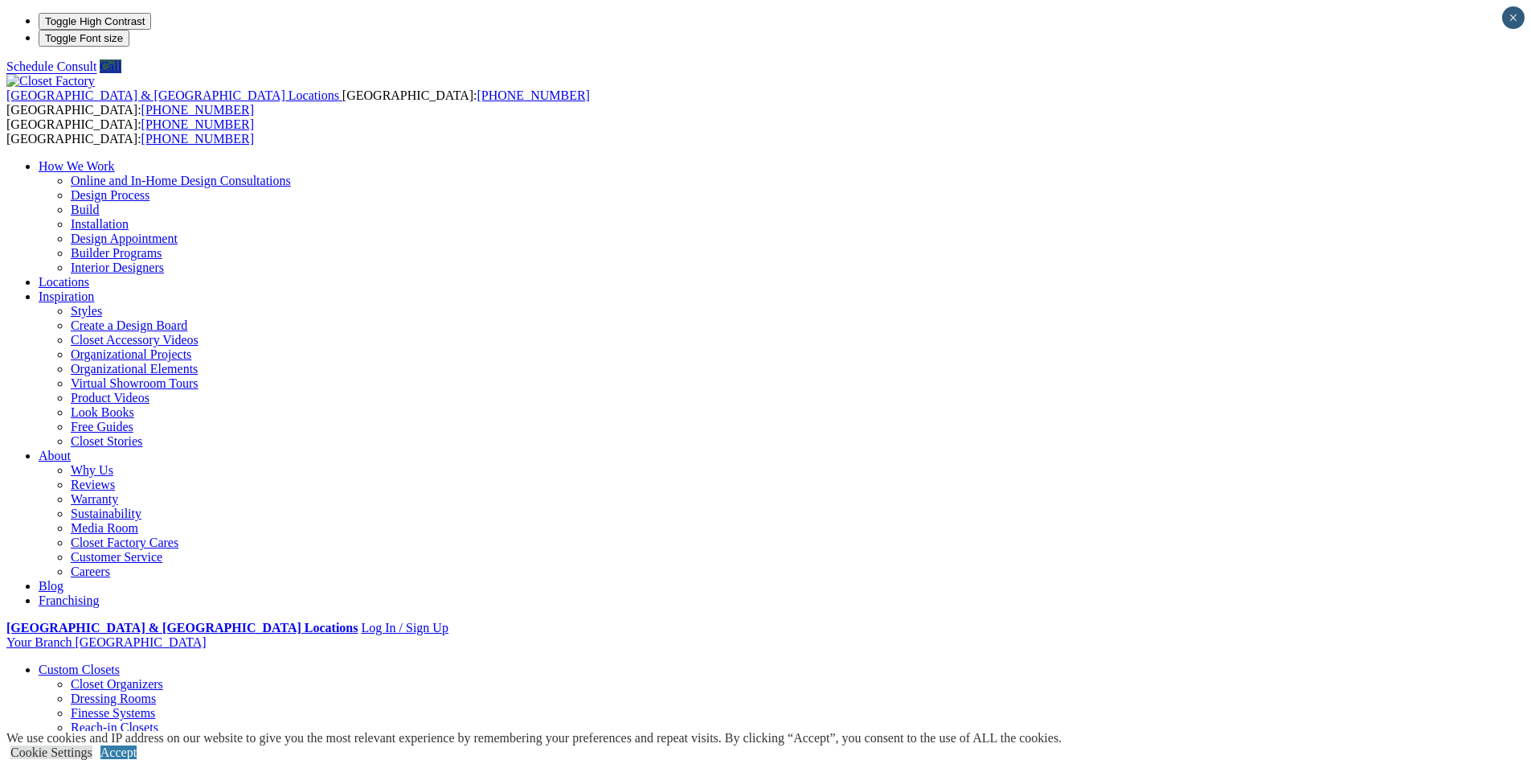 The height and width of the screenshot is (760, 1531). Describe the element at coordinates (51, 751) in the screenshot. I see `a: Cookie Settings` at that location.